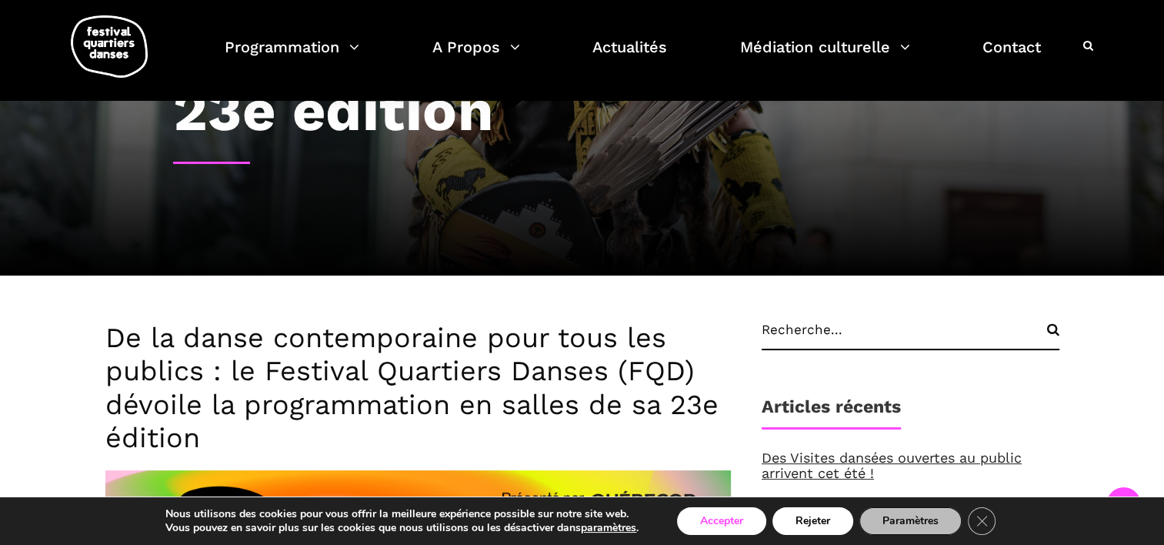  What do you see at coordinates (418, 388) in the screenshot?
I see `h3: De la danse contemporaine pour tous les publics : le Festival Quartiers Danses (FQD) dévoile la p...` at bounding box center [418, 388].